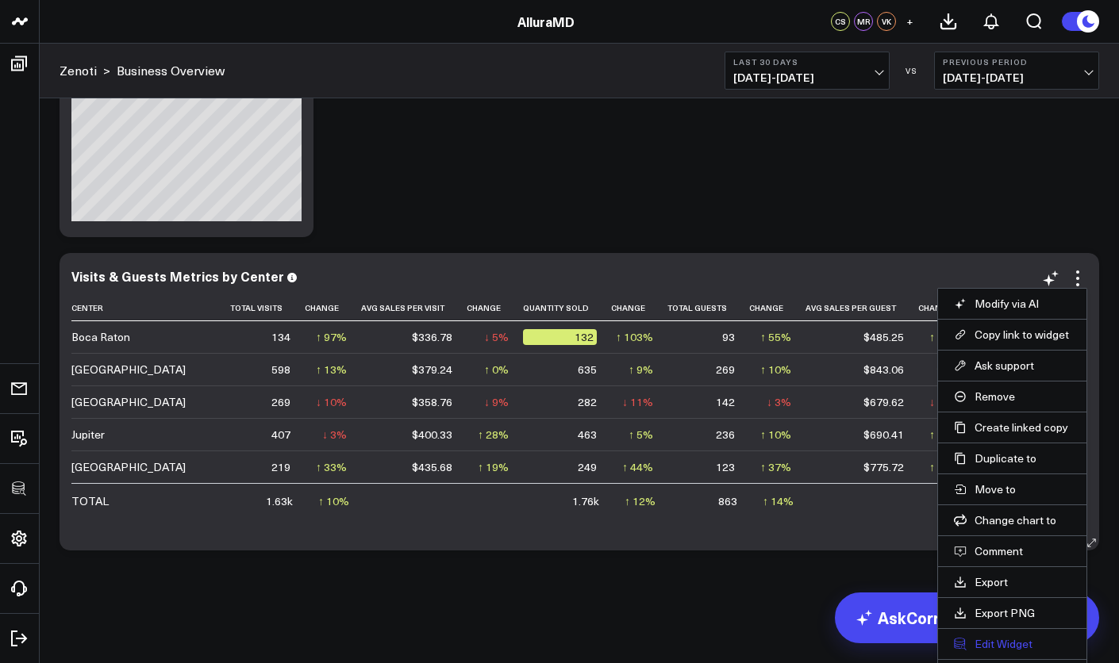 The image size is (1119, 663). Describe the element at coordinates (413, 308) in the screenshot. I see `th: Avg Sales Per Visit` at that location.